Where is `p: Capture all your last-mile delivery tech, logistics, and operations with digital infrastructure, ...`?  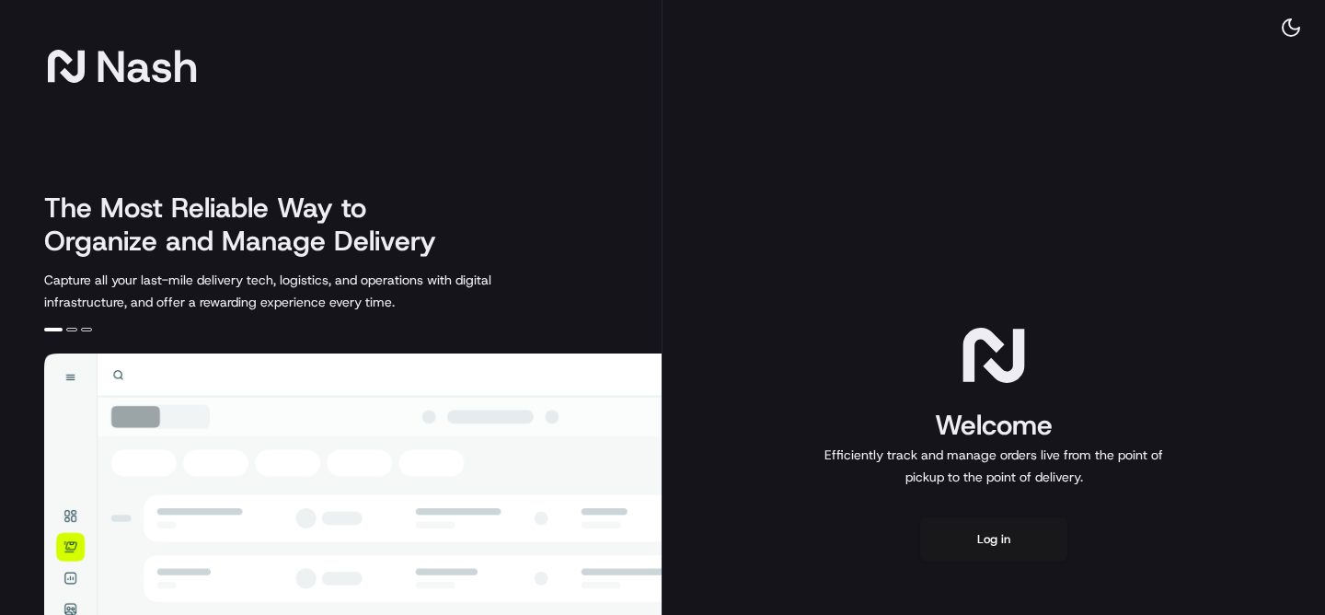 p: Capture all your last-mile delivery tech, logistics, and operations with digital infrastructure, ... is located at coordinates (309, 291).